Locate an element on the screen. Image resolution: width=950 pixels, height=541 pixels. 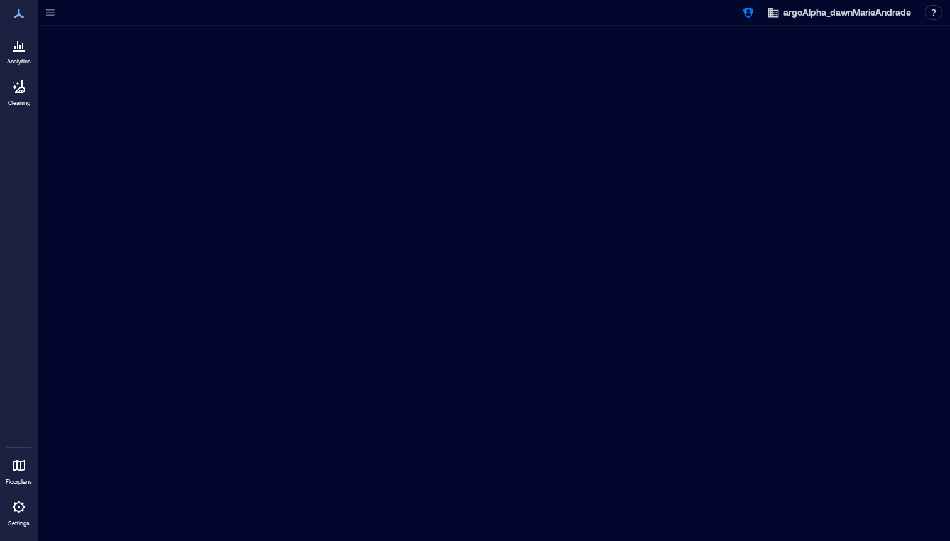
p: Floorplans is located at coordinates (19, 482).